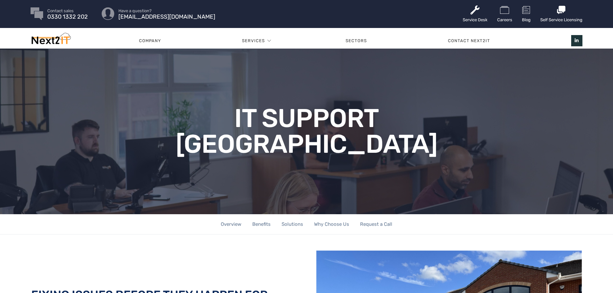 This screenshot has width=613, height=293. Describe the element at coordinates (167, 11) in the screenshot. I see `span: Have a question?` at that location.